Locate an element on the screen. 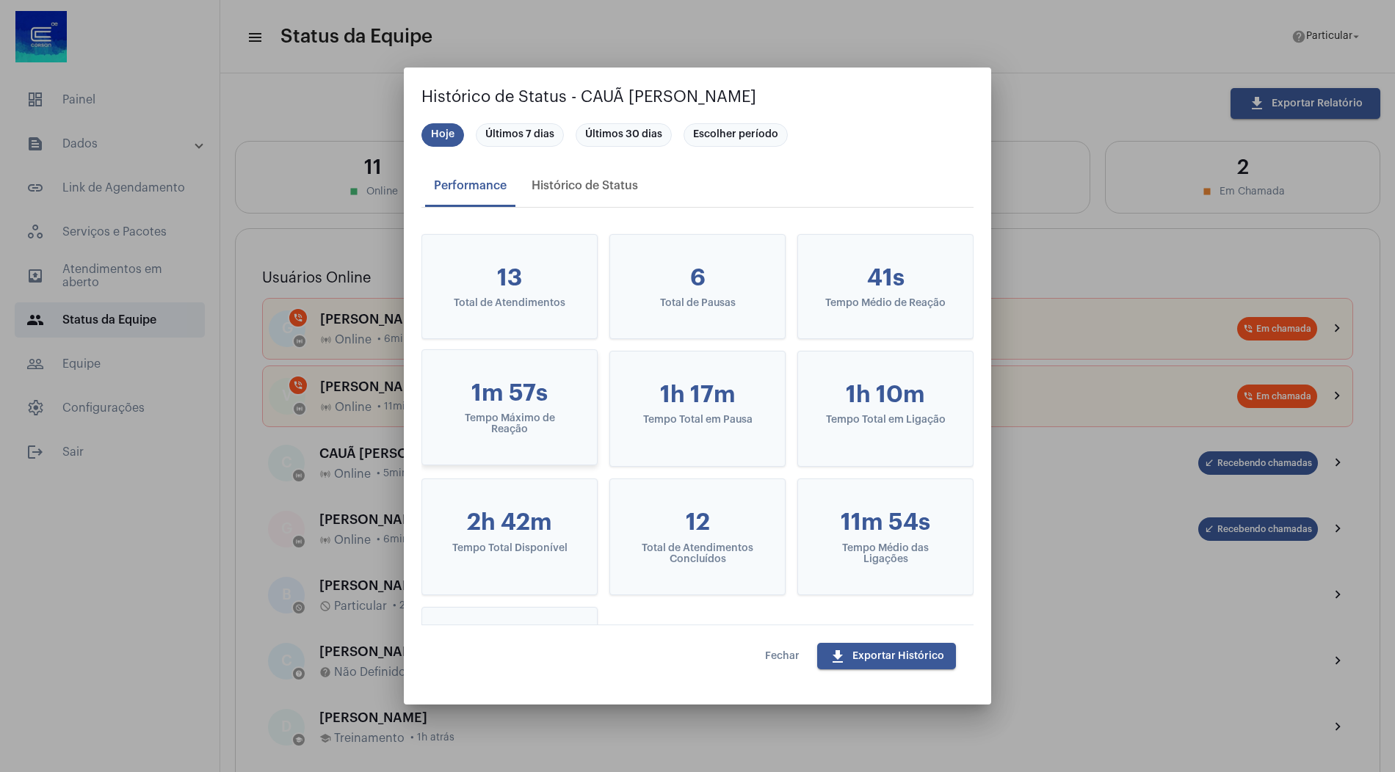 The height and width of the screenshot is (772, 1395). div: Performance is located at coordinates (470, 186).